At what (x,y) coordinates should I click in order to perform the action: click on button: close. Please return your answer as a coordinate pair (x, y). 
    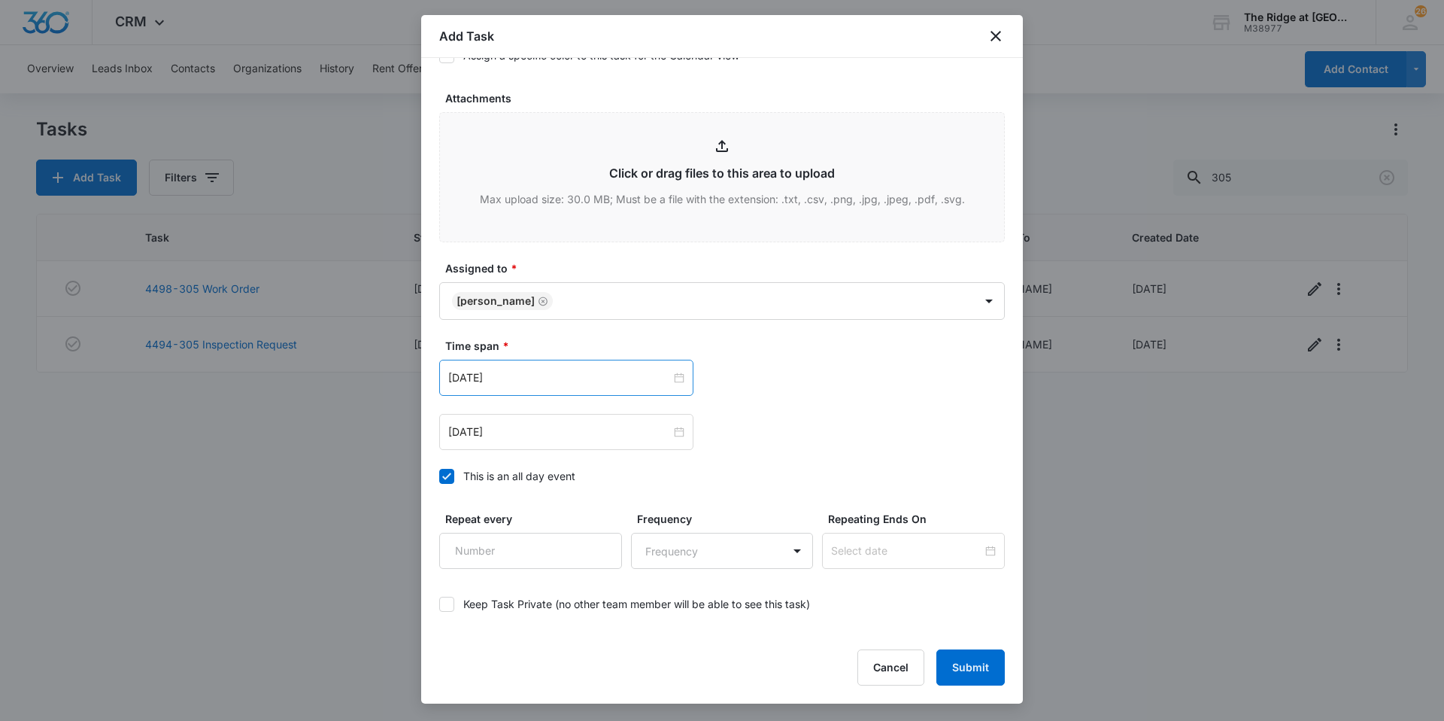
    Looking at the image, I should click on (996, 36).